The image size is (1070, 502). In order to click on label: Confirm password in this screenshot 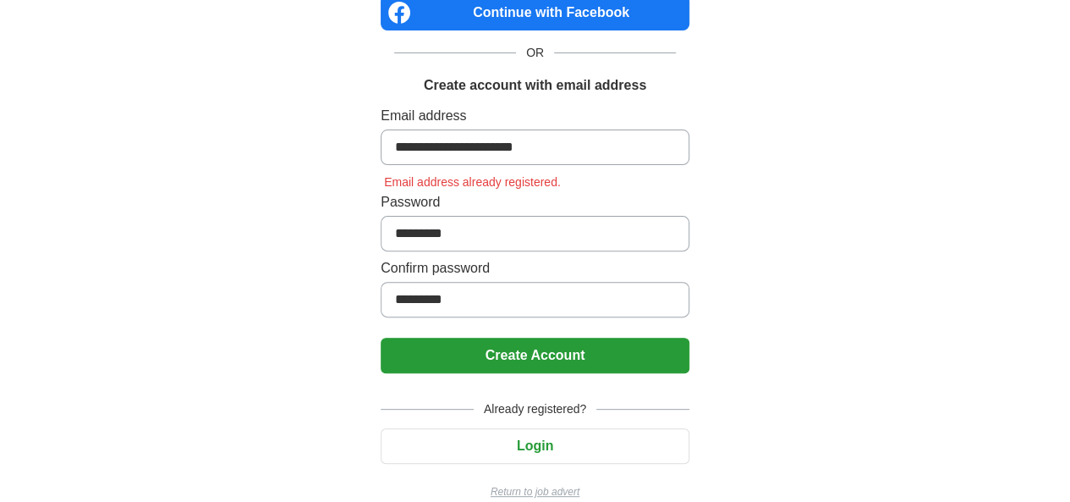, I will do `click(535, 268)`.